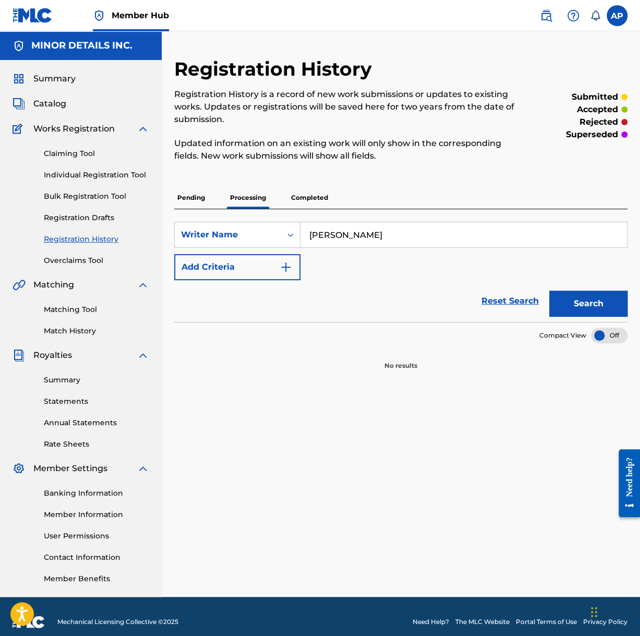 This screenshot has width=640, height=636. What do you see at coordinates (97, 239) in the screenshot?
I see `a: Registration History` at bounding box center [97, 239].